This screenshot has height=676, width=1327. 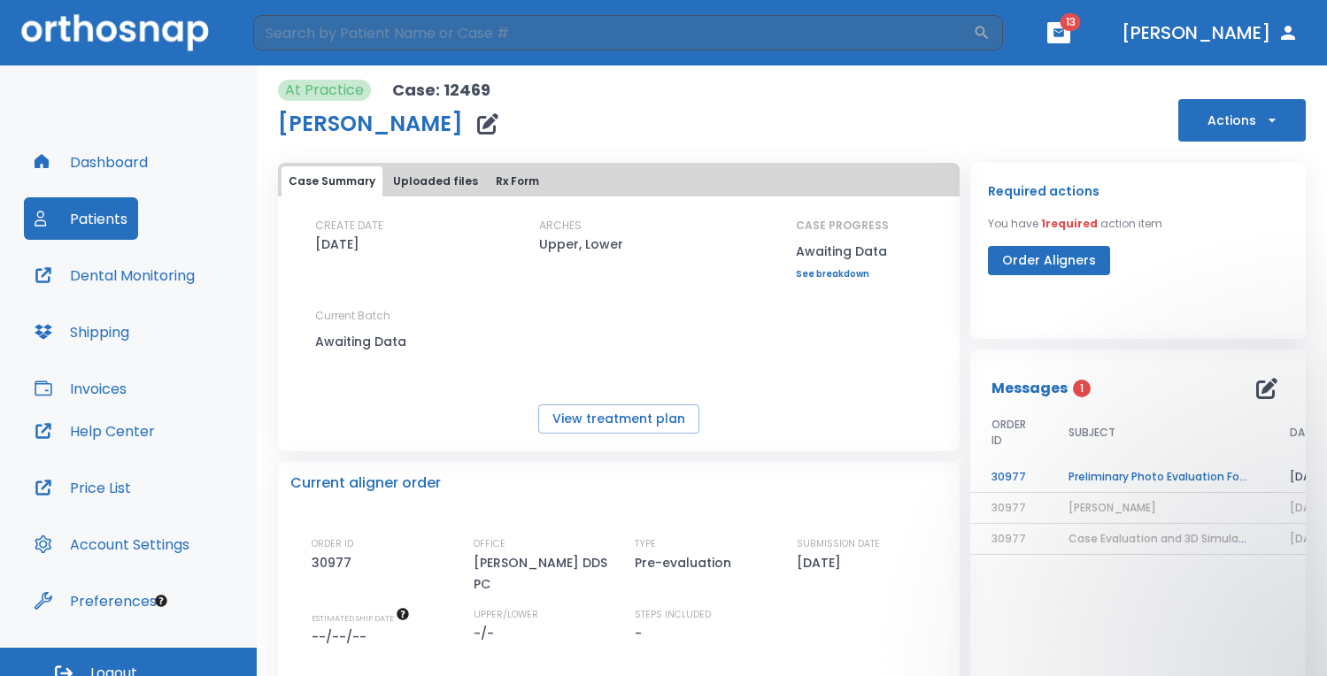 What do you see at coordinates (1008, 433) in the screenshot?
I see `span: ORDER ID` at bounding box center [1008, 433].